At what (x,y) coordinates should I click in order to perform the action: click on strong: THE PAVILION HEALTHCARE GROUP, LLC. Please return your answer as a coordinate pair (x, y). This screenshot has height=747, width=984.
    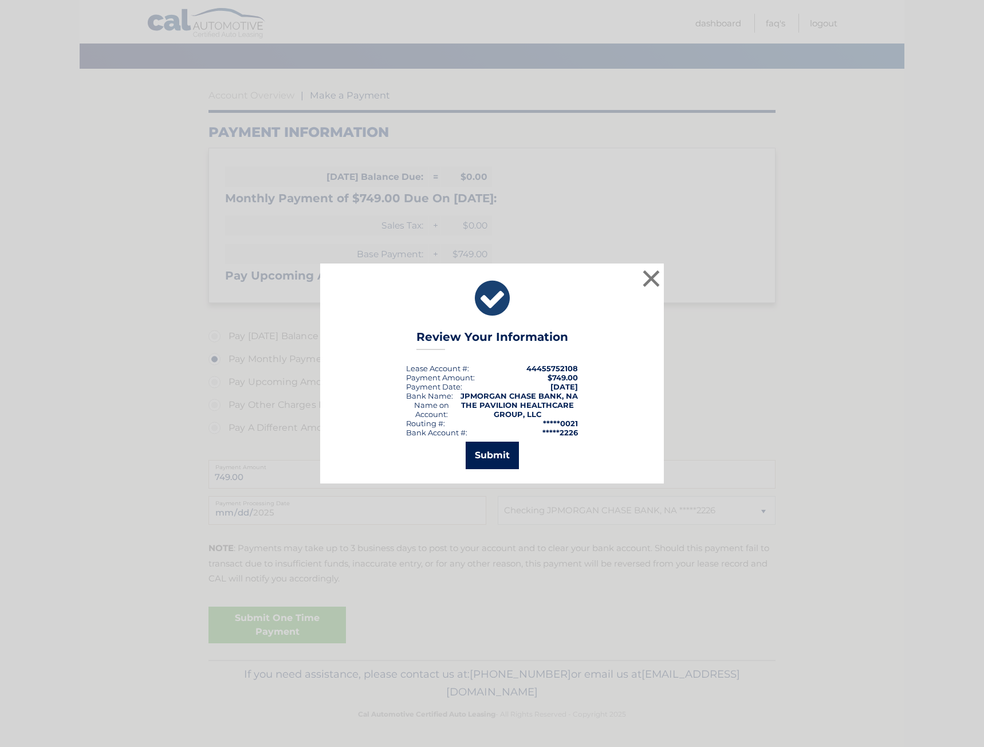
    Looking at the image, I should click on (517, 409).